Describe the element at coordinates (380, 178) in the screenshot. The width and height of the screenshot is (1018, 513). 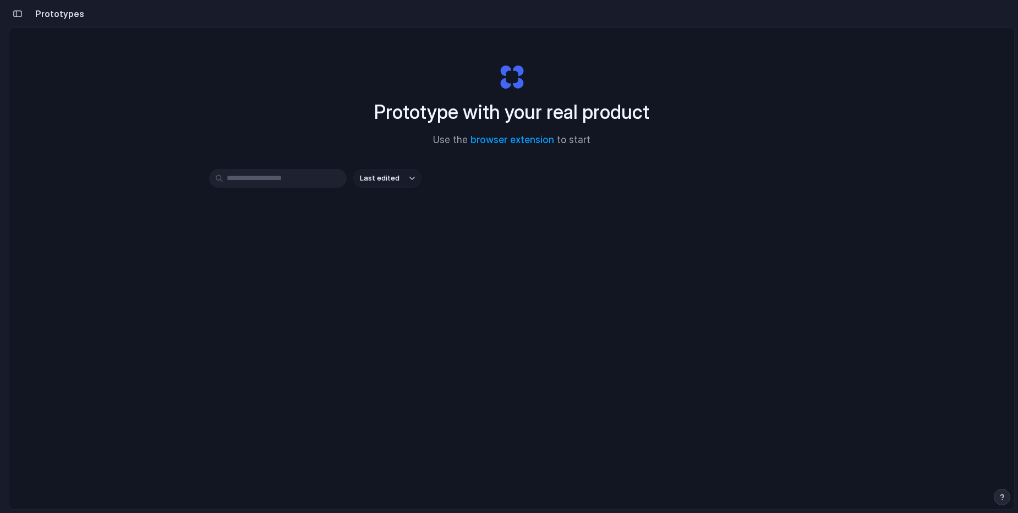
I see `span: Last edited` at that location.